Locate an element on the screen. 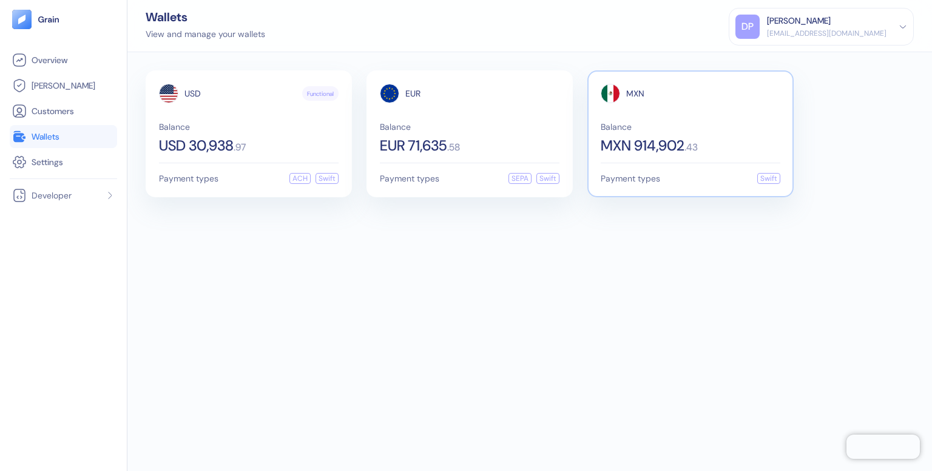  span: Settings is located at coordinates (47, 162).